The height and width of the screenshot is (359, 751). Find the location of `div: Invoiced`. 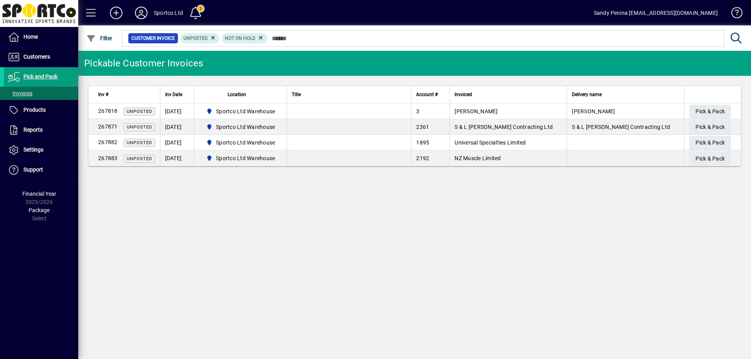

div: Invoiced is located at coordinates (508, 95).